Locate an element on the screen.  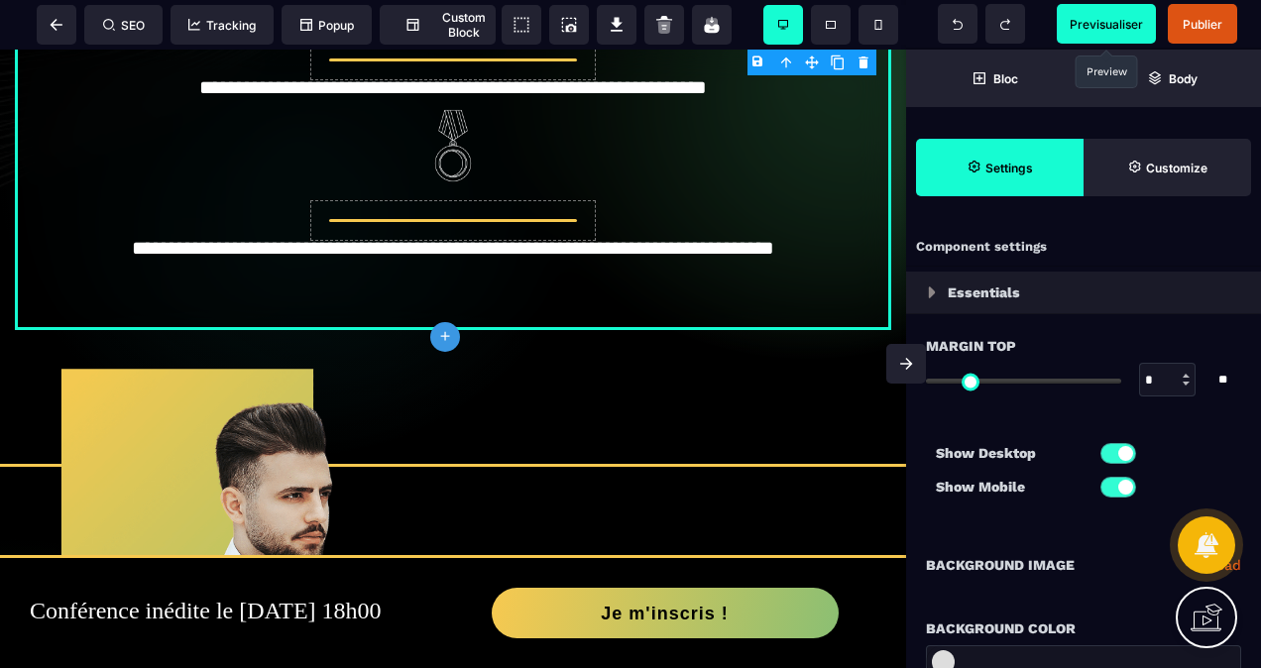
img: loading is located at coordinates (932, 292).